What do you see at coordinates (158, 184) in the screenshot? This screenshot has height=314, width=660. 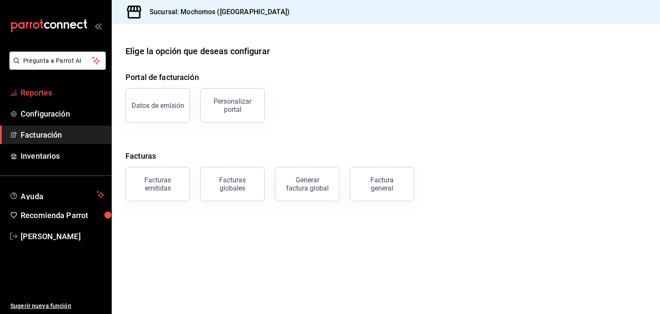 I see `div: Facturas emitidas` at bounding box center [158, 184].